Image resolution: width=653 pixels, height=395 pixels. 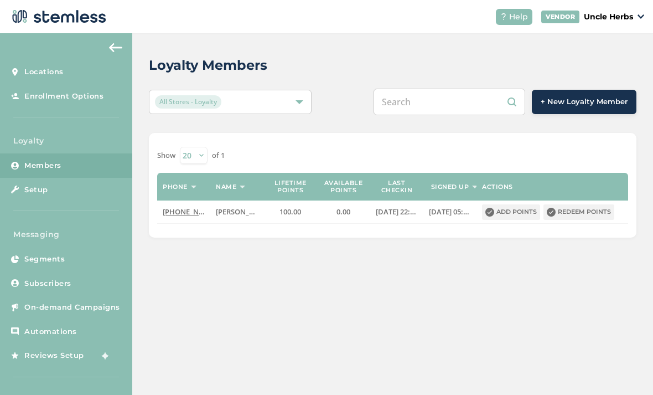 I want to click on img: glitter-stars-b7820f95.gif, so click(x=103, y=355).